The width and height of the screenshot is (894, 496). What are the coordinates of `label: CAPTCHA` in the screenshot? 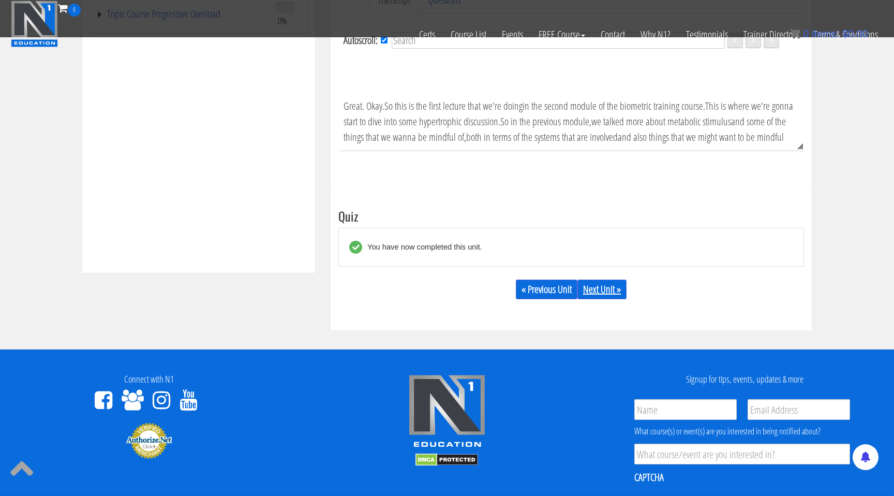 It's located at (649, 477).